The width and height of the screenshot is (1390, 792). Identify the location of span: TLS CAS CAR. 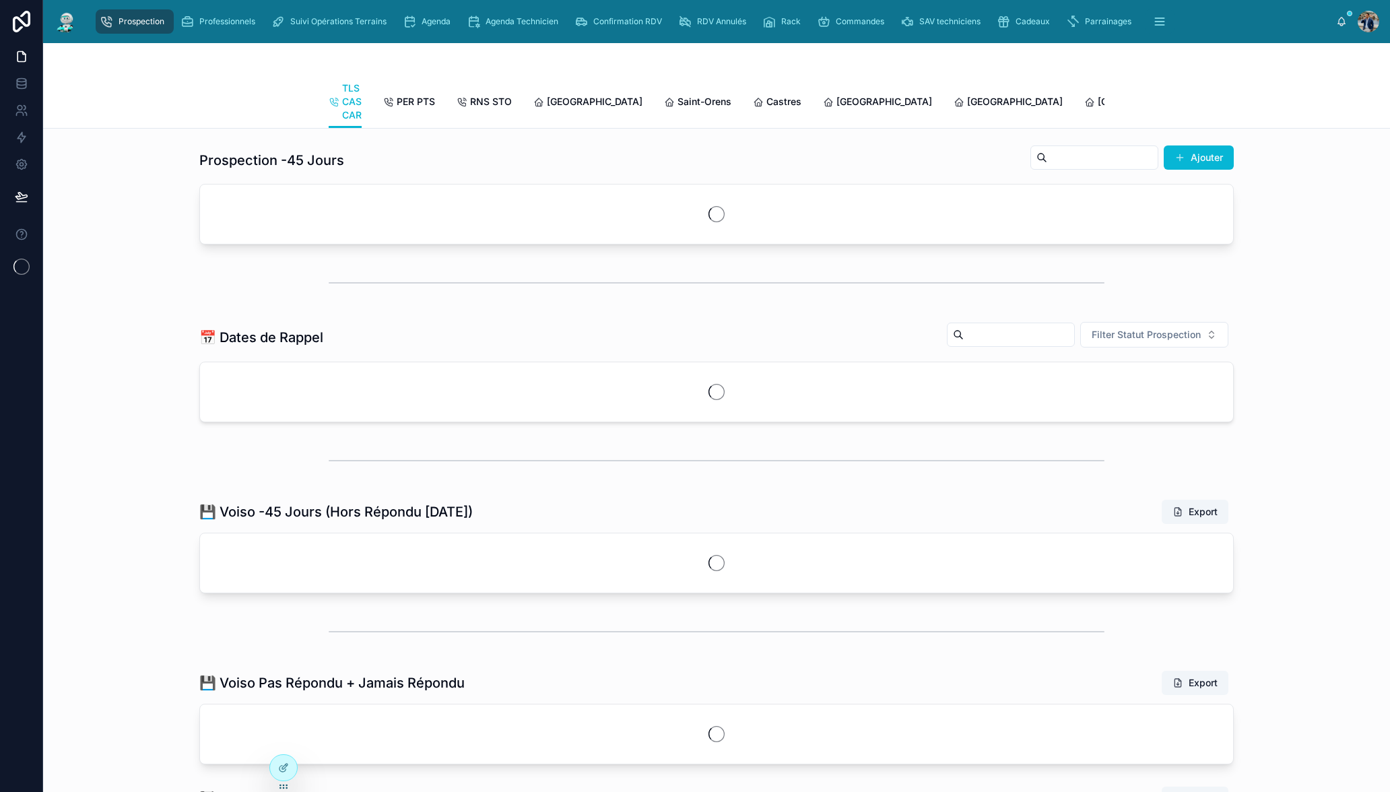
(352, 102).